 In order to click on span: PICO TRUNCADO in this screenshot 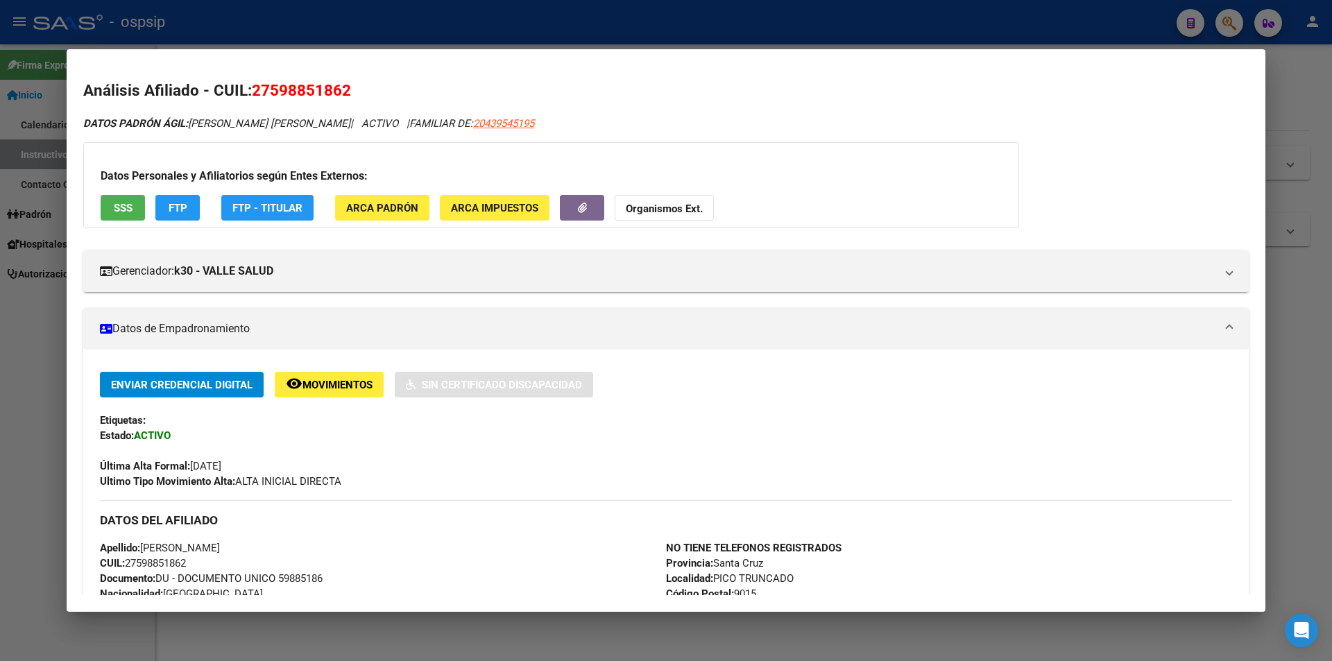, I will do `click(730, 579)`.